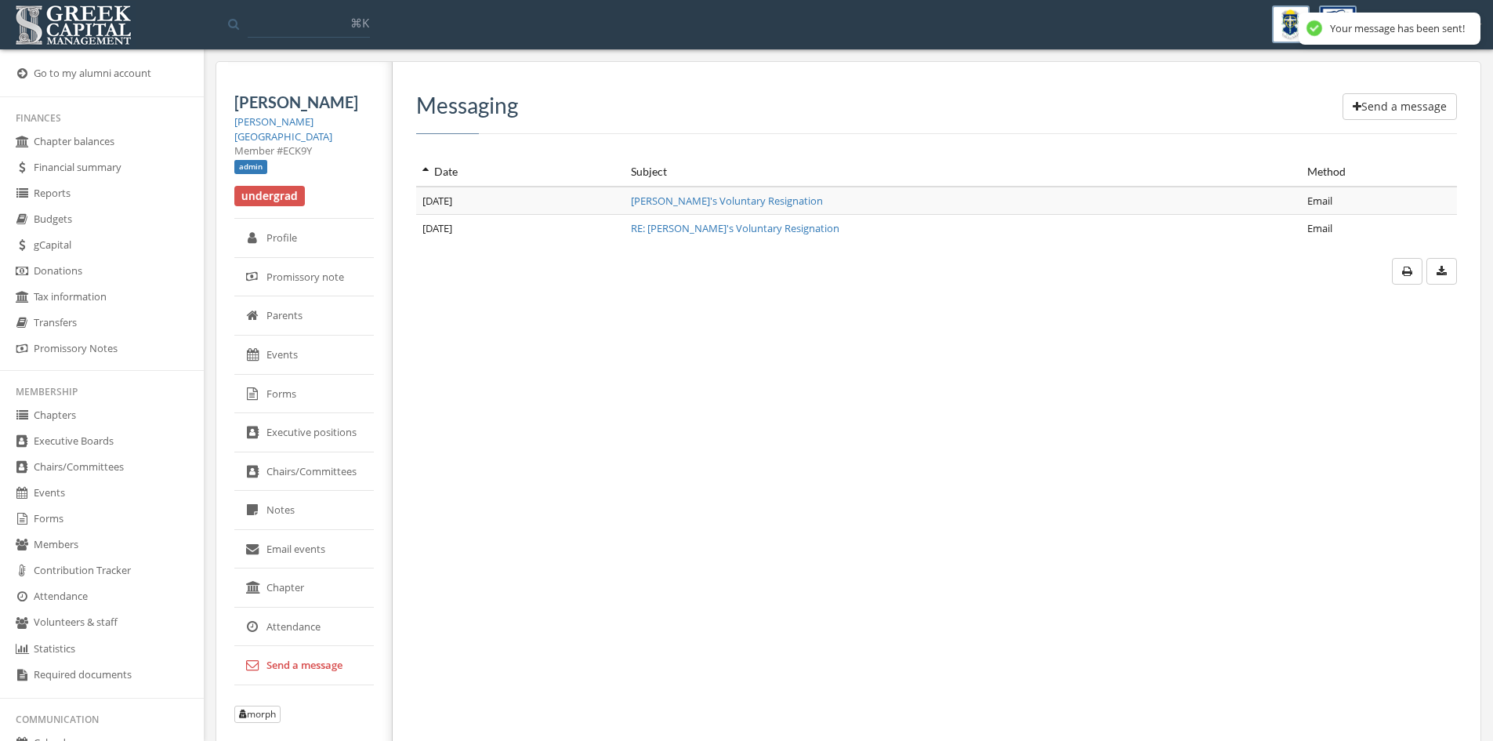 This screenshot has height=741, width=1493. I want to click on a: Chairs/Committees, so click(304, 472).